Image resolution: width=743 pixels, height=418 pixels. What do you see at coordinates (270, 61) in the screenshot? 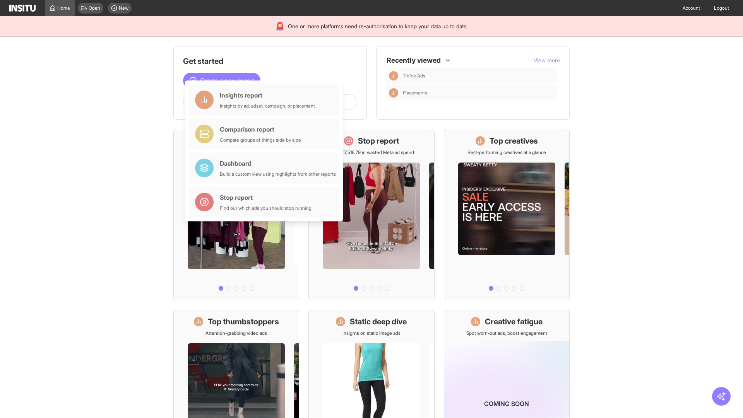
I see `h1: Get started` at bounding box center [270, 61].